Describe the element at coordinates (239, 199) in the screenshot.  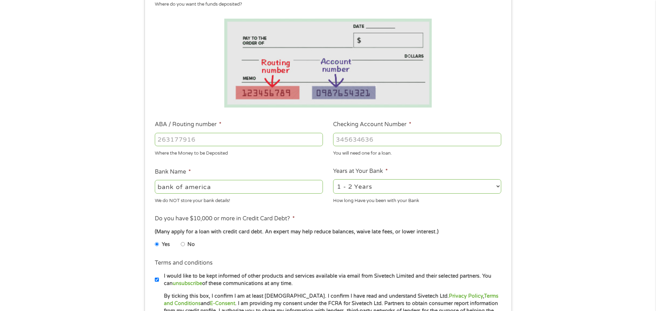
I see `div: We do NOT store your bank details!` at that location.